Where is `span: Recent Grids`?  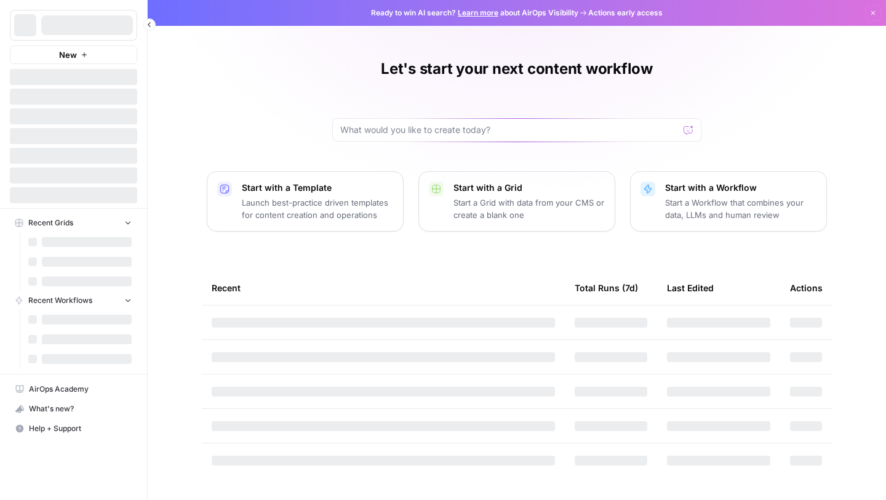 span: Recent Grids is located at coordinates (50, 223).